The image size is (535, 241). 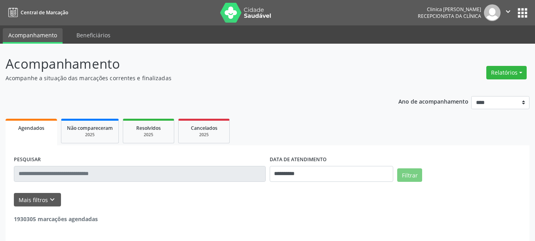 What do you see at coordinates (189, 64) in the screenshot?
I see `p: Acompanhamento` at bounding box center [189, 64].